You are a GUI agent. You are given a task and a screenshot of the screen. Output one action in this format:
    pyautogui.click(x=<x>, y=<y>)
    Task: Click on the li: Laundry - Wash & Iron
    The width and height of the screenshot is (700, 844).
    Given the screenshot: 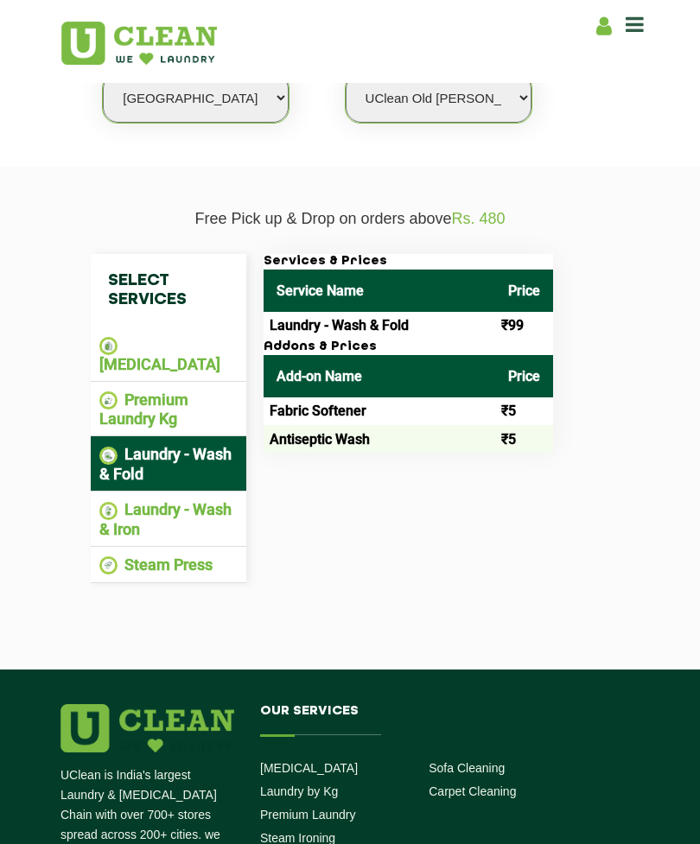 What is the action you would take?
    pyautogui.click(x=169, y=519)
    